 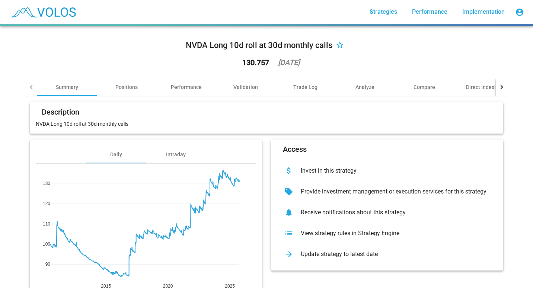 I want to click on button: Provide investment management or execution services for this strategy, so click(x=387, y=192).